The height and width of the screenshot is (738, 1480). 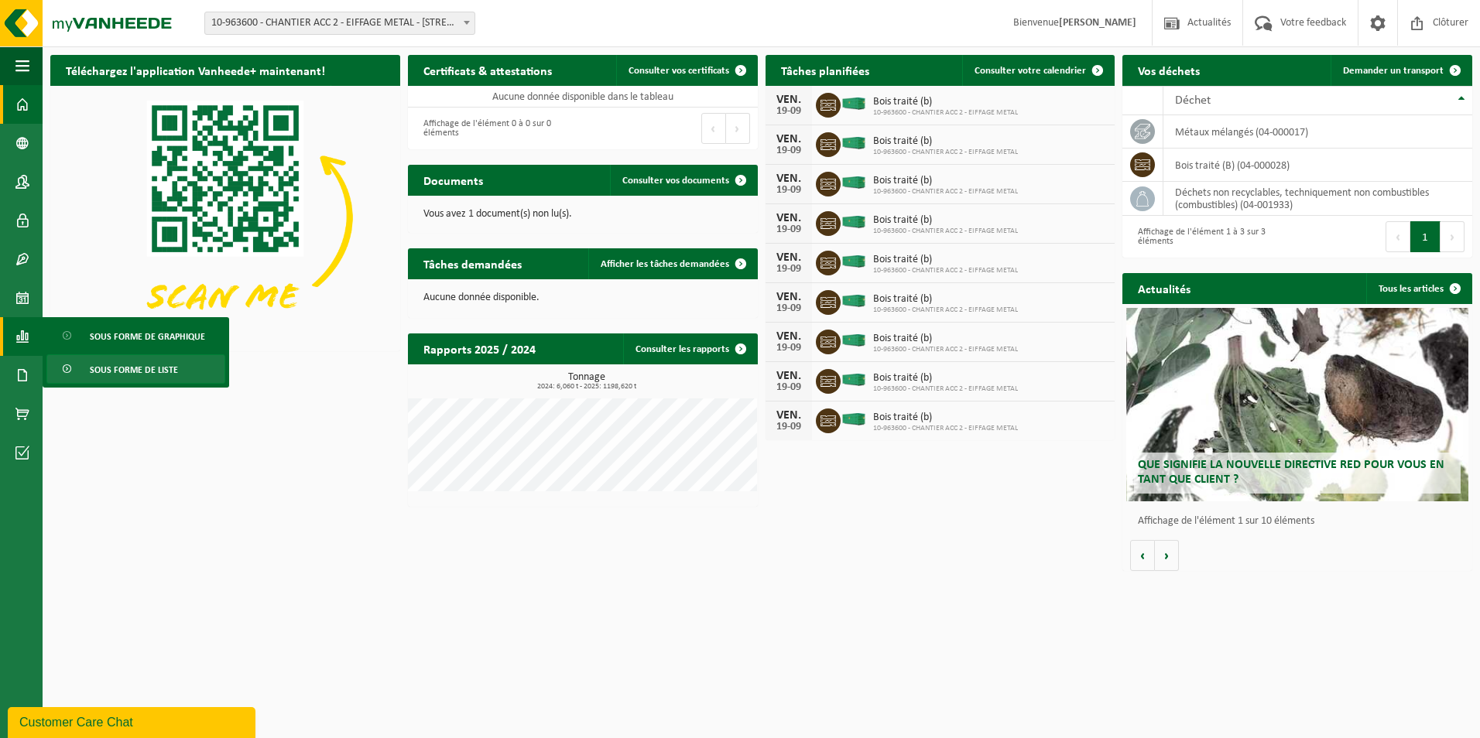 What do you see at coordinates (1164, 288) in the screenshot?
I see `h2: Actualités` at bounding box center [1164, 288].